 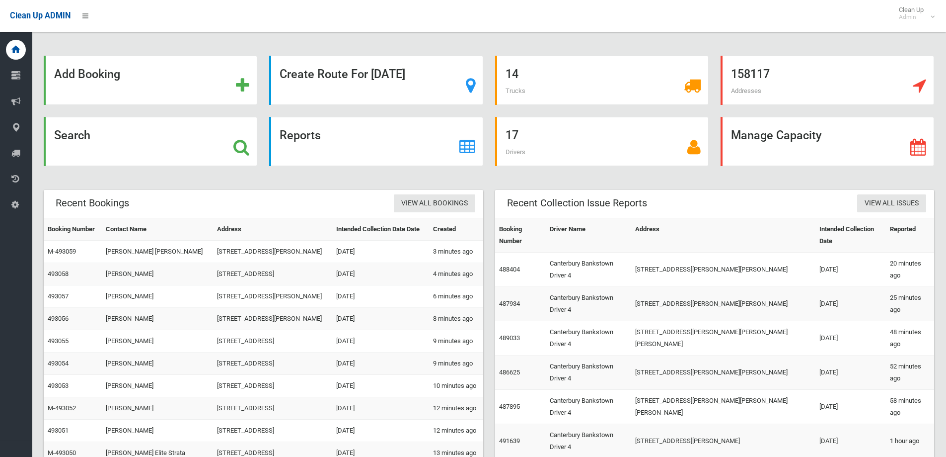 I want to click on header: Recent Bookings, so click(x=92, y=203).